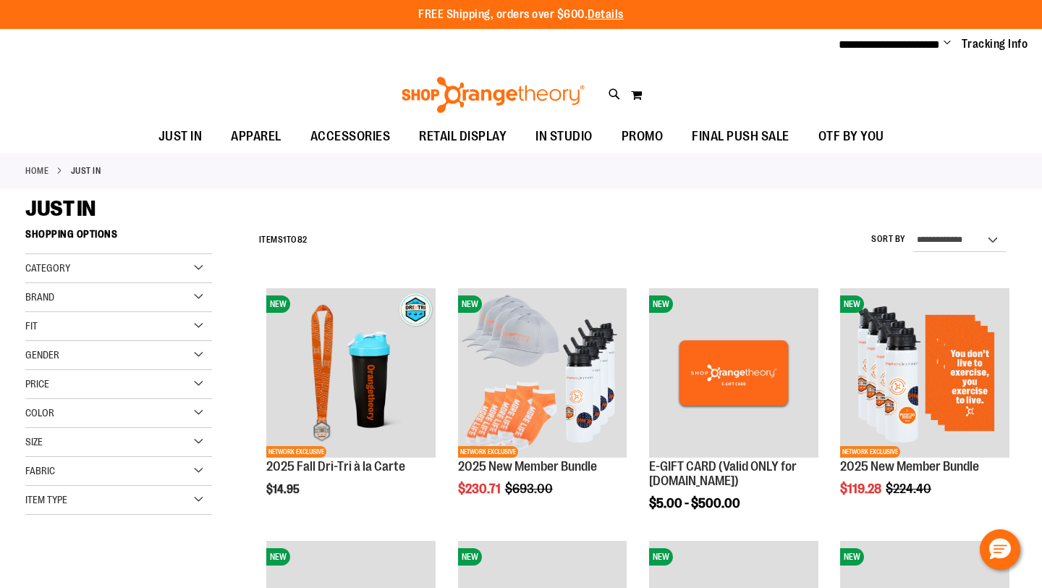  I want to click on span: Size, so click(34, 442).